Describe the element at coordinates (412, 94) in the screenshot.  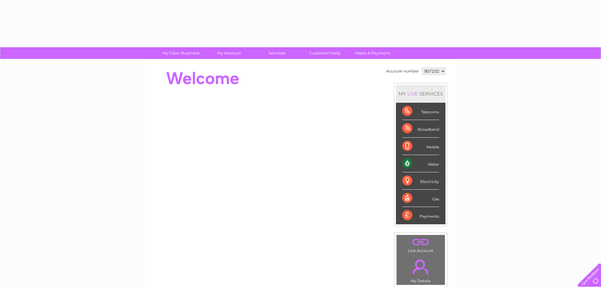
I see `div: LIVE` at that location.